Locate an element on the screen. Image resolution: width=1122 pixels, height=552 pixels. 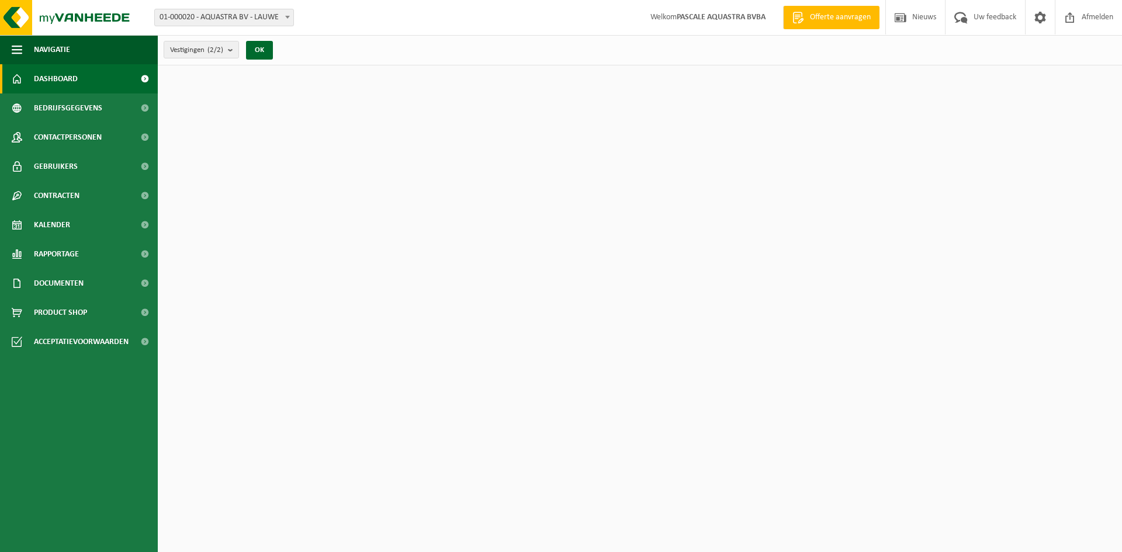
count: (2/2) is located at coordinates (215, 50).